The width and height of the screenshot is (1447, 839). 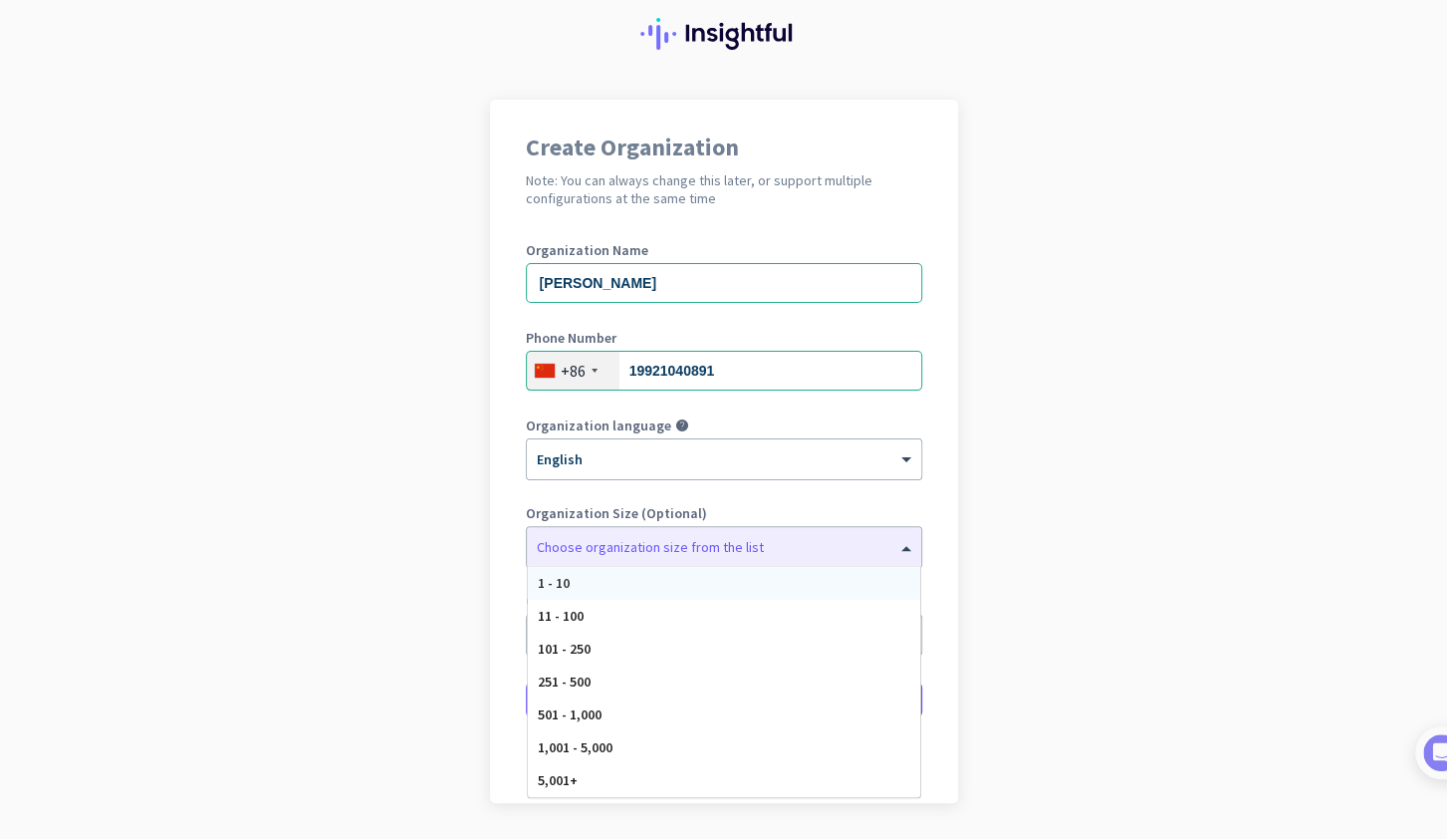 I want to click on div: Options List, so click(x=724, y=681).